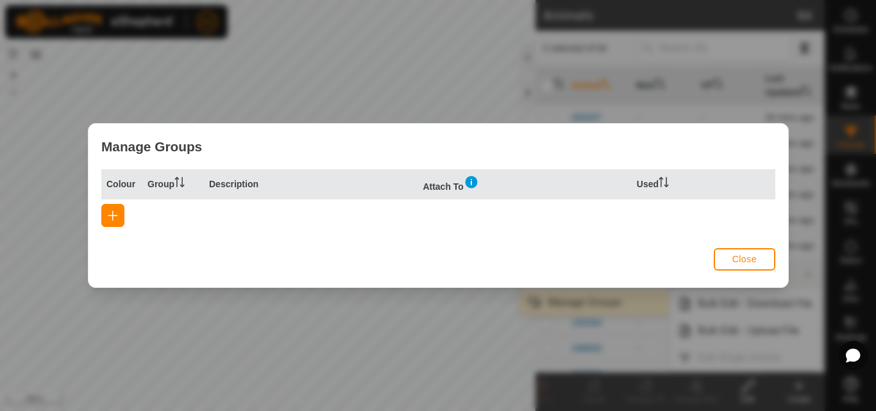 The height and width of the screenshot is (411, 876). Describe the element at coordinates (662, 184) in the screenshot. I see `th: Used` at that location.